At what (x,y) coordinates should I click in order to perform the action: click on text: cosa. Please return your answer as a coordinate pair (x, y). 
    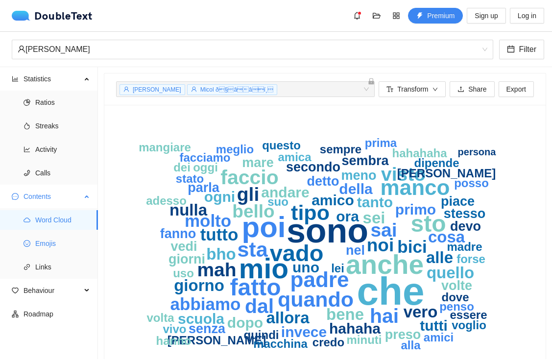
    Looking at the image, I should click on (446, 236).